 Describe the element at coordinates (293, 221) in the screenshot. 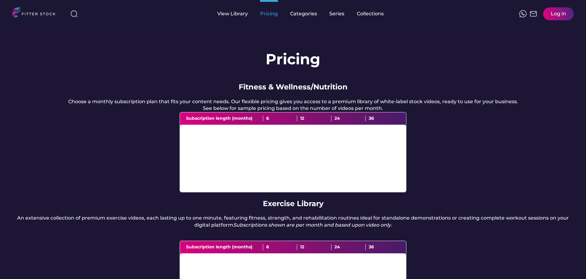

I see `div: An extensive collection of premium exercise videos, each lasting up to one minute, featuring fitn...` at that location.